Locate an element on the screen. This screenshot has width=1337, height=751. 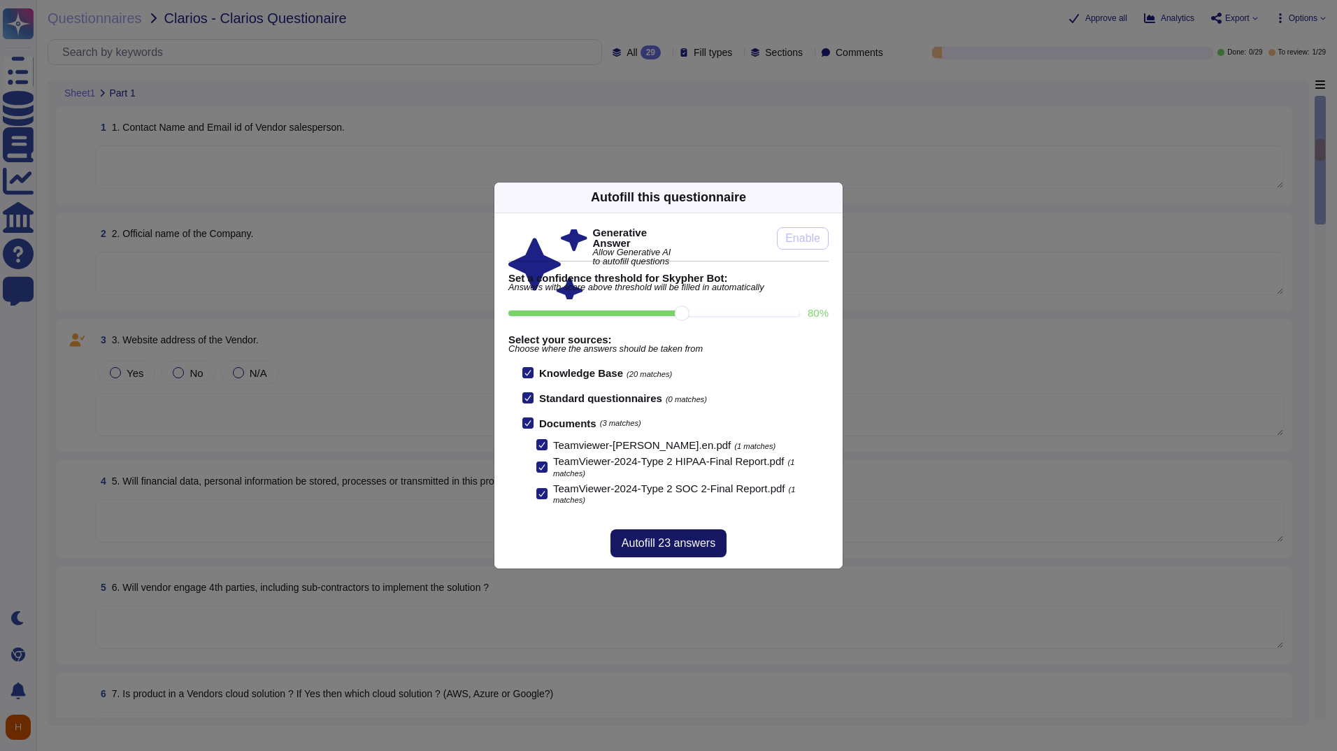
span: Answers with score above threshold will be filled in automatically is located at coordinates (669, 287).